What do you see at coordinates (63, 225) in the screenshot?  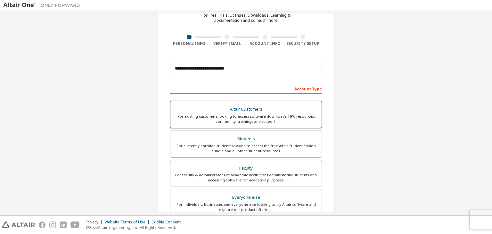 I see `img: linkedin.svg` at bounding box center [63, 225].